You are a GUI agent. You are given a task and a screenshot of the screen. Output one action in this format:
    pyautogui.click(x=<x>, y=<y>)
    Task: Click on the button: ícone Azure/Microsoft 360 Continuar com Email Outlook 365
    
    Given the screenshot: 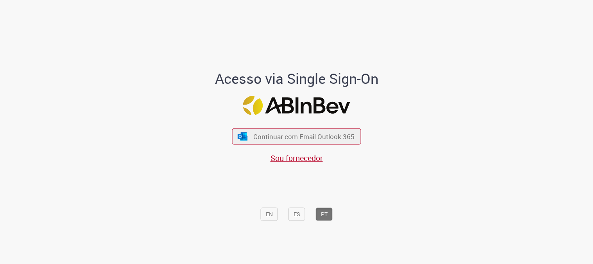 What is the action you would take?
    pyautogui.click(x=297, y=136)
    